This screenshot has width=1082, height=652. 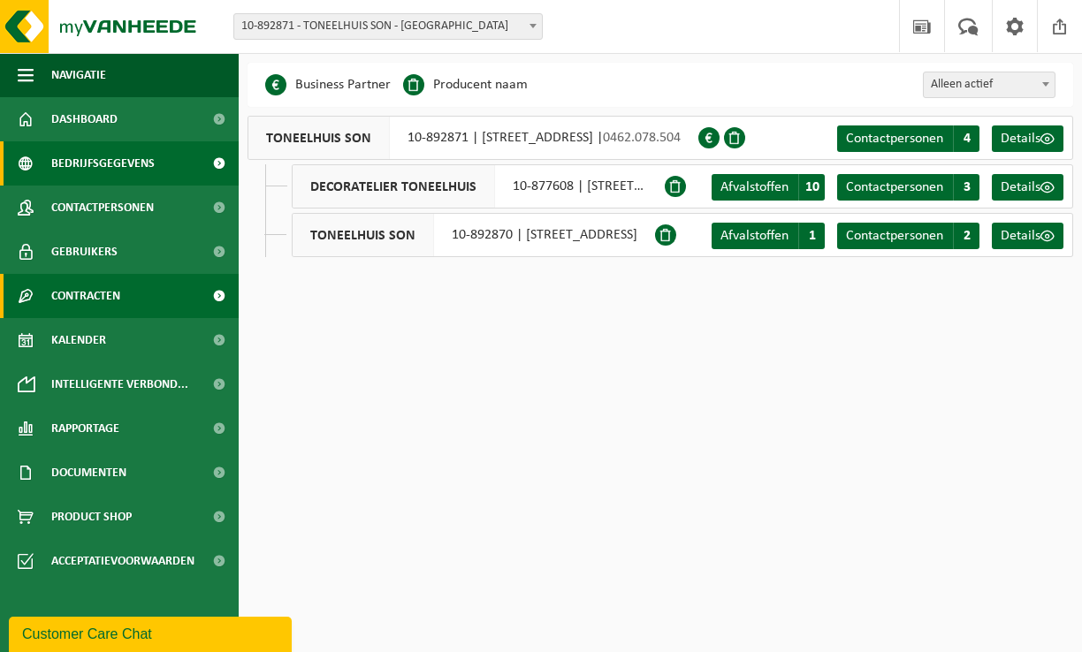 What do you see at coordinates (103, 164) in the screenshot?
I see `span: Bedrijfsgegevens` at bounding box center [103, 164].